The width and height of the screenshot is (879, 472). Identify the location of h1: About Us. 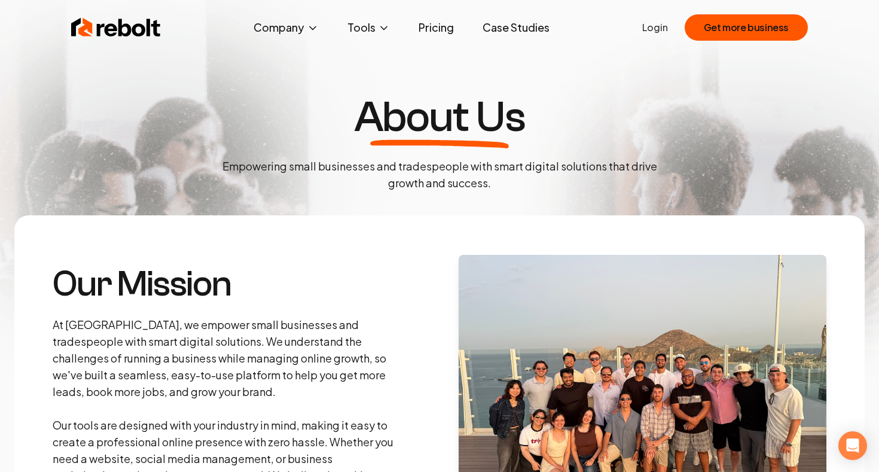
(440, 117).